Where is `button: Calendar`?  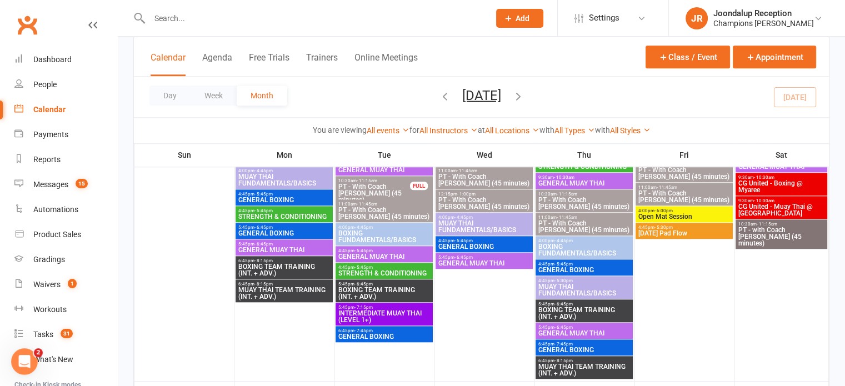
button: Calendar is located at coordinates (168, 64).